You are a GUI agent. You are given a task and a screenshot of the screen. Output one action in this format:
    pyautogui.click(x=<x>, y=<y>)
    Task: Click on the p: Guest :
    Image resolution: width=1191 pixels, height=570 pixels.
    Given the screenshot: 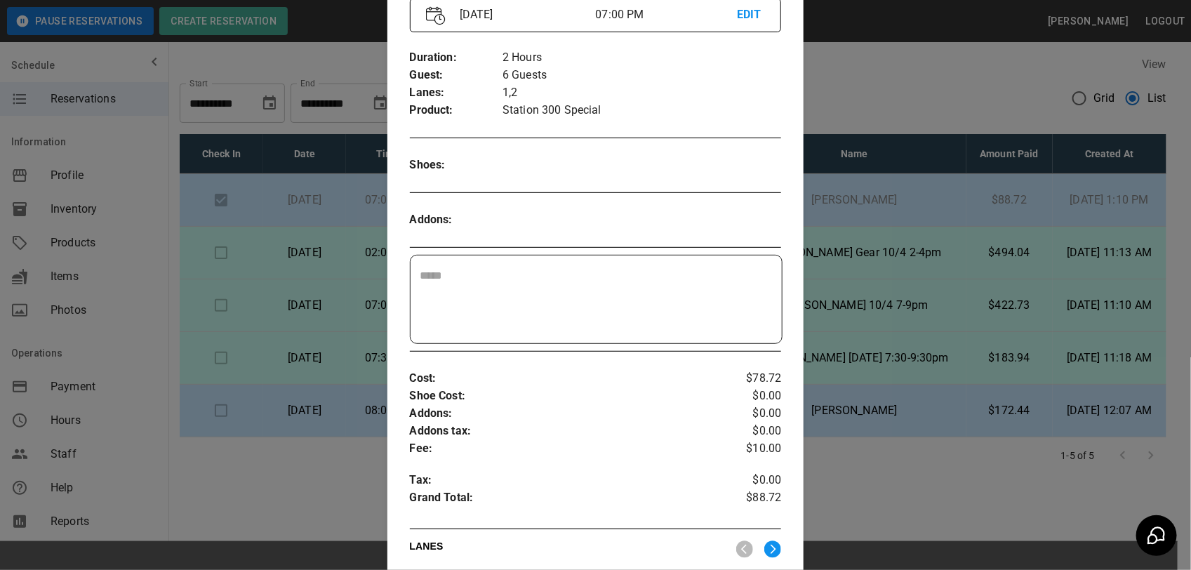 What is the action you would take?
    pyautogui.click(x=456, y=75)
    